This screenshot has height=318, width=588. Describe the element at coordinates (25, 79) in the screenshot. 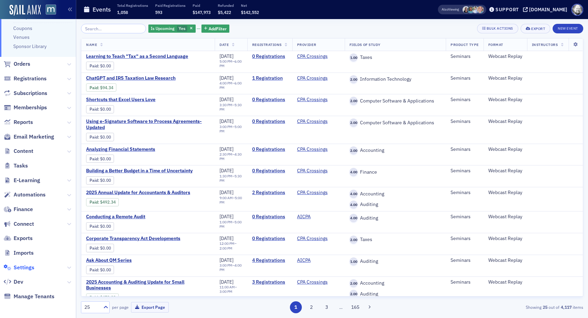

I see `a: Registrations` at that location.